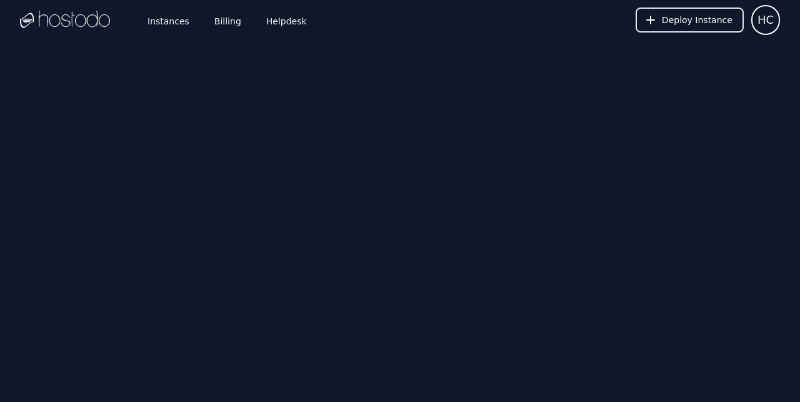 Image resolution: width=800 pixels, height=402 pixels. Describe the element at coordinates (697, 20) in the screenshot. I see `span: Deploy Instance` at that location.